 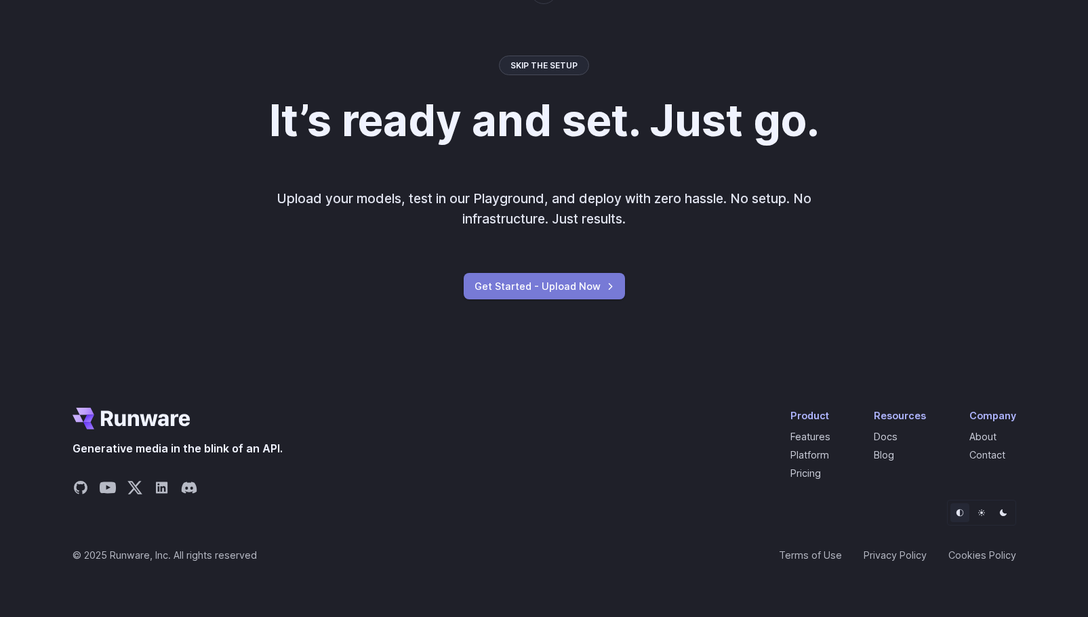 What do you see at coordinates (189, 490) in the screenshot?
I see `a: Share on Discord` at bounding box center [189, 490].